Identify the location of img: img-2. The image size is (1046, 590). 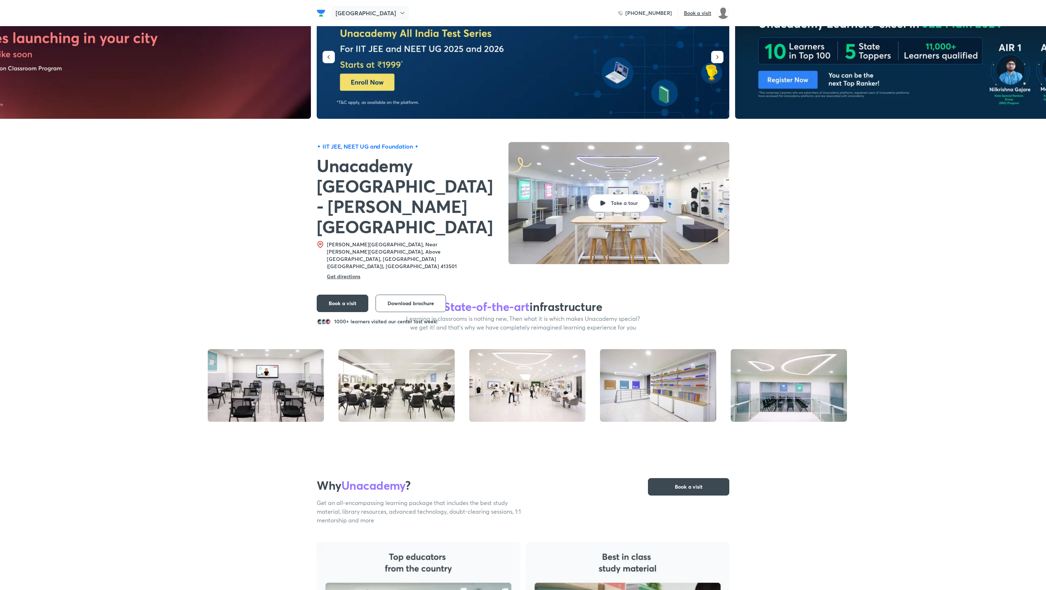
(528, 385).